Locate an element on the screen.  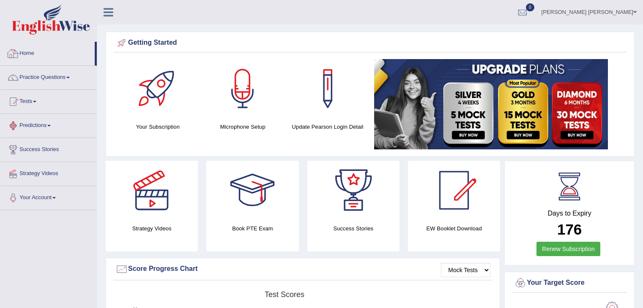
img: small5.jpg is located at coordinates (491, 104).